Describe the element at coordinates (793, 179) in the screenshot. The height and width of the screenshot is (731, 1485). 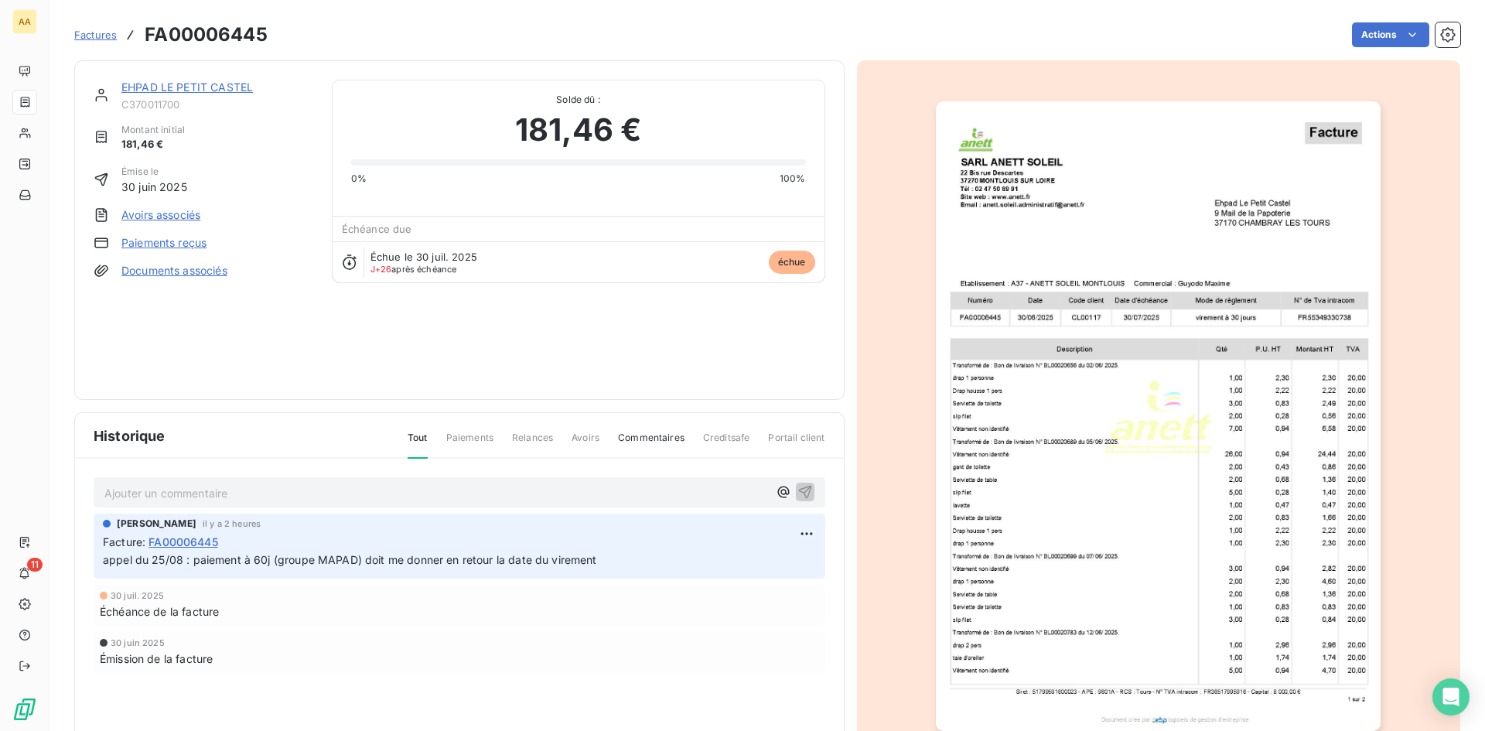
I see `span: 100%` at that location.